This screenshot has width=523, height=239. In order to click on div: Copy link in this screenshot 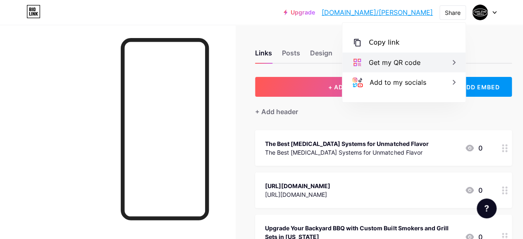, I will do `click(384, 43)`.